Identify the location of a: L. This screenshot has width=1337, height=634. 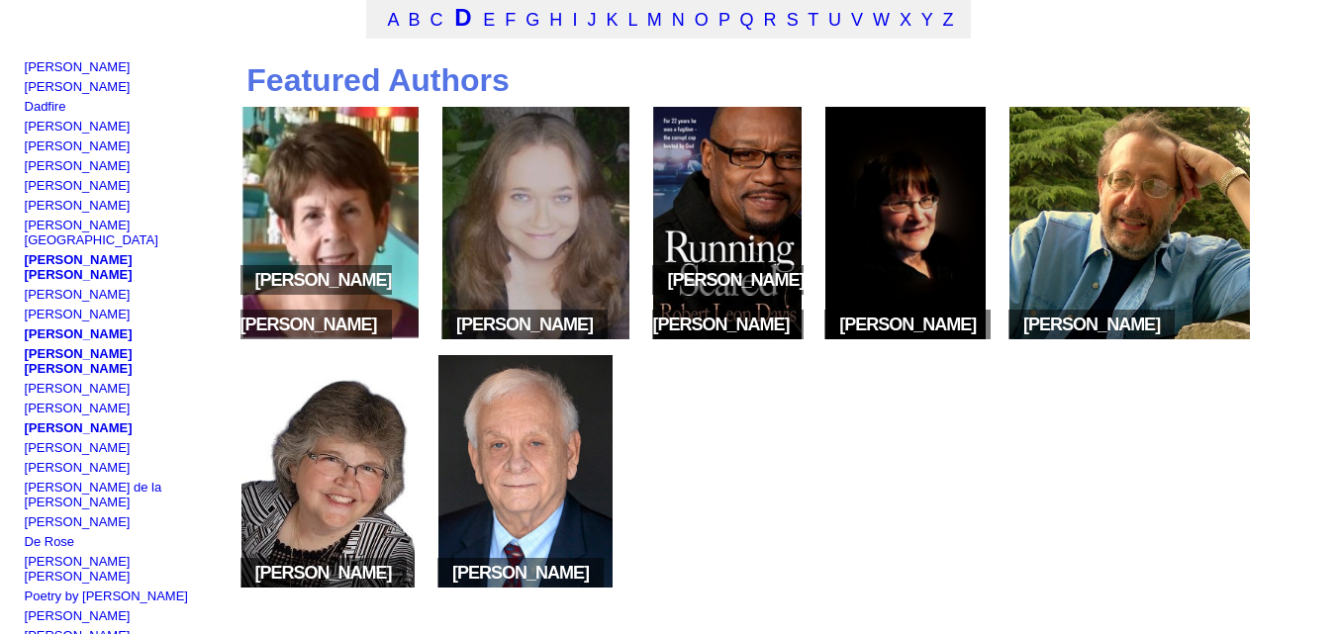
(631, 20).